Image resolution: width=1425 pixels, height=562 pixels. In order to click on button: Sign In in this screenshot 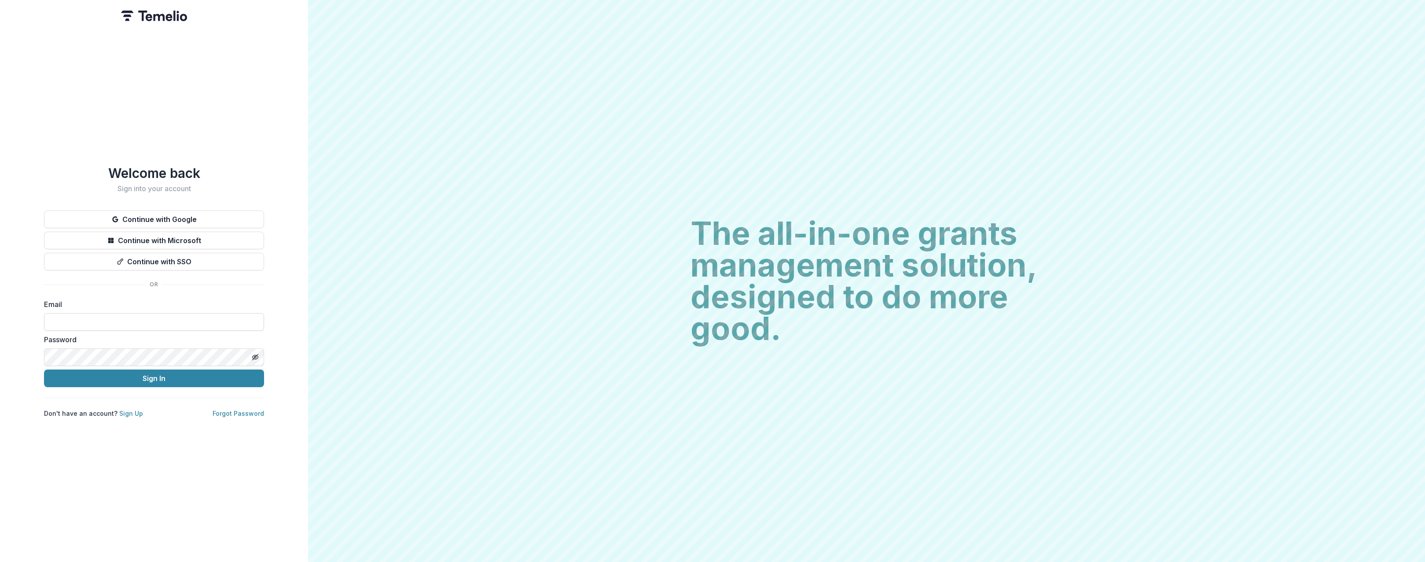, I will do `click(154, 378)`.